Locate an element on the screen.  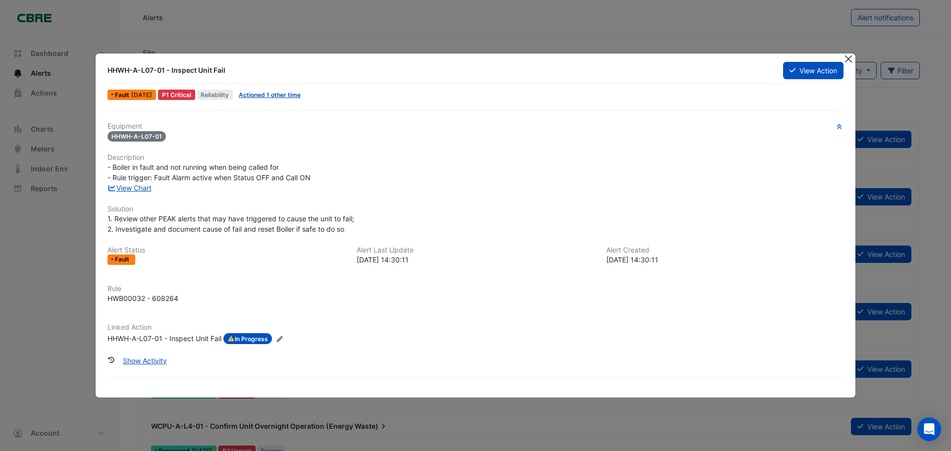
h6: Alert Last Update is located at coordinates (475, 250).